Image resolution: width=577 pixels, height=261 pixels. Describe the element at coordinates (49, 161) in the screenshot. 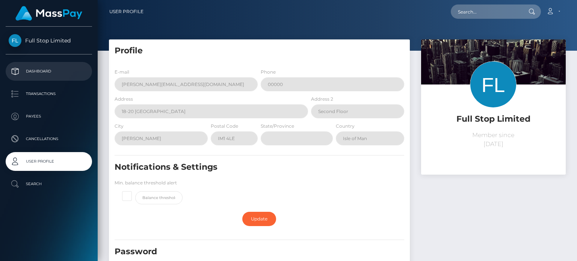

I see `p: User Profile` at that location.